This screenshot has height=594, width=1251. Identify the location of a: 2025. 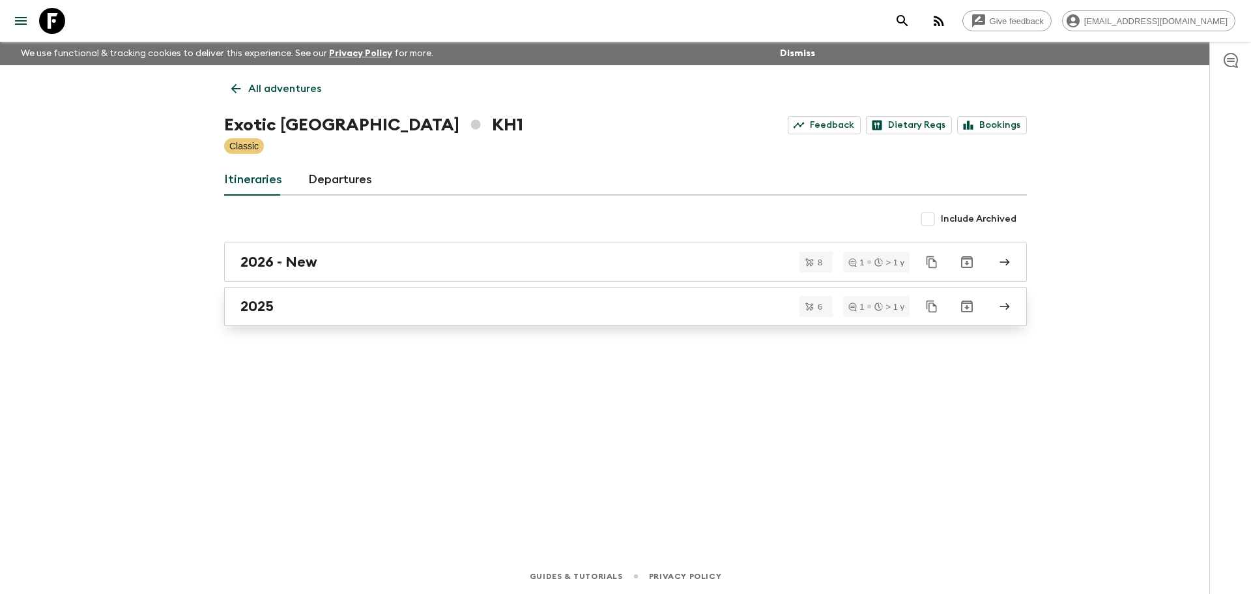
(626, 306).